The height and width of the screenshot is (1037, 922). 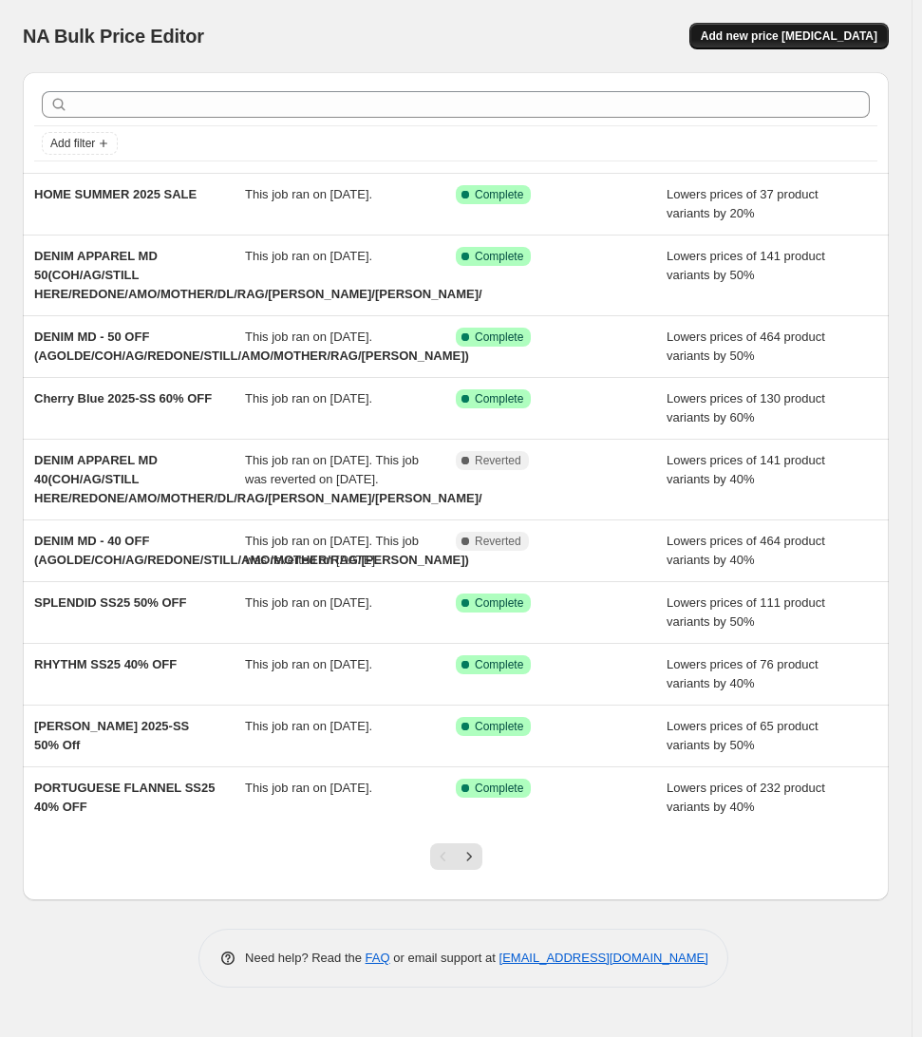 What do you see at coordinates (469, 857) in the screenshot?
I see `button: Next` at bounding box center [469, 857].